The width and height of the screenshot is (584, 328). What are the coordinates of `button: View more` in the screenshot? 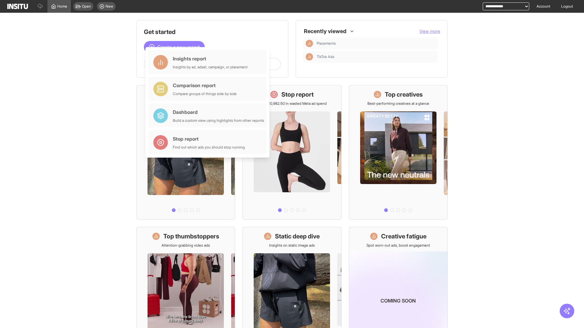 It's located at (430, 31).